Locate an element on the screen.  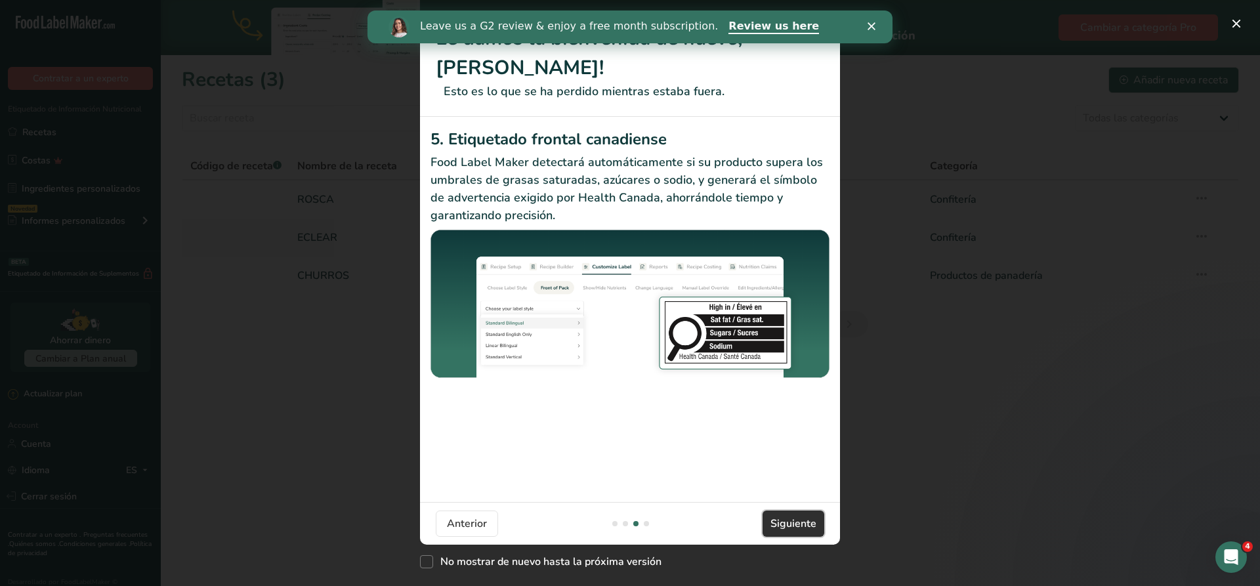
img: Profile image for Reem is located at coordinates (31, 16).